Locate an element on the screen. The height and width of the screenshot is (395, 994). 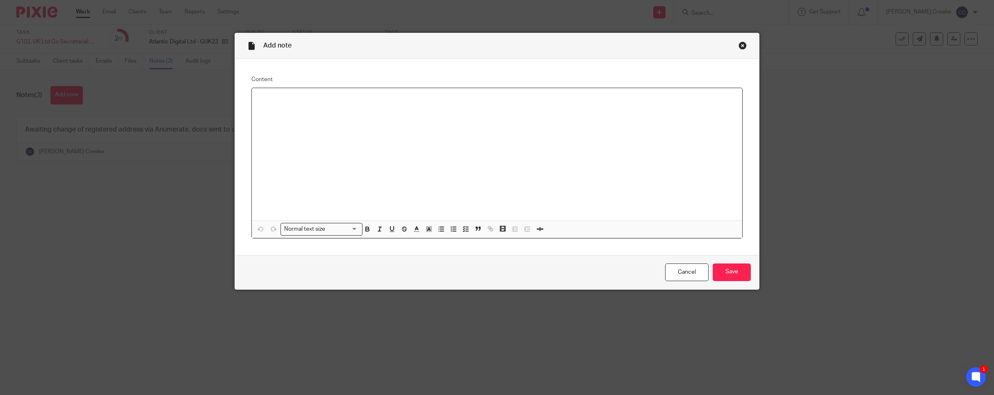
div: 1 is located at coordinates (984, 369).